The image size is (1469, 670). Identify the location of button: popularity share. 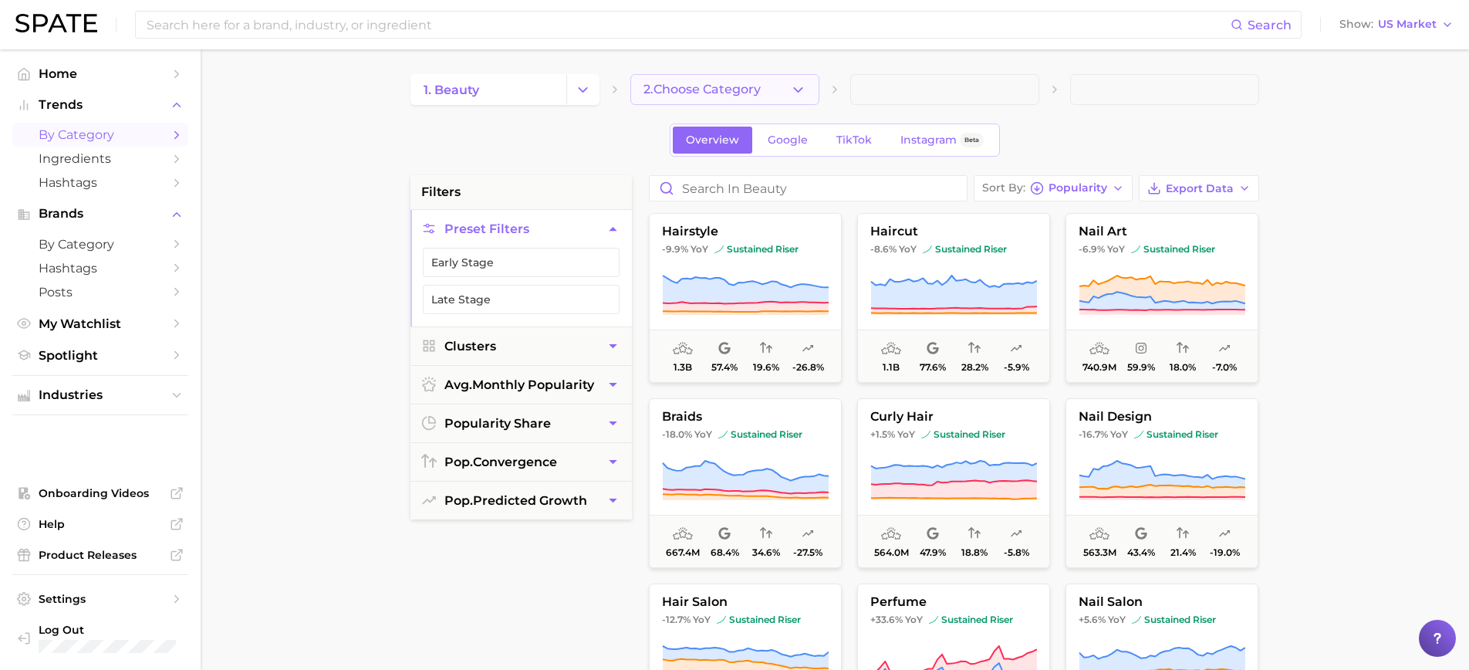
(521, 423).